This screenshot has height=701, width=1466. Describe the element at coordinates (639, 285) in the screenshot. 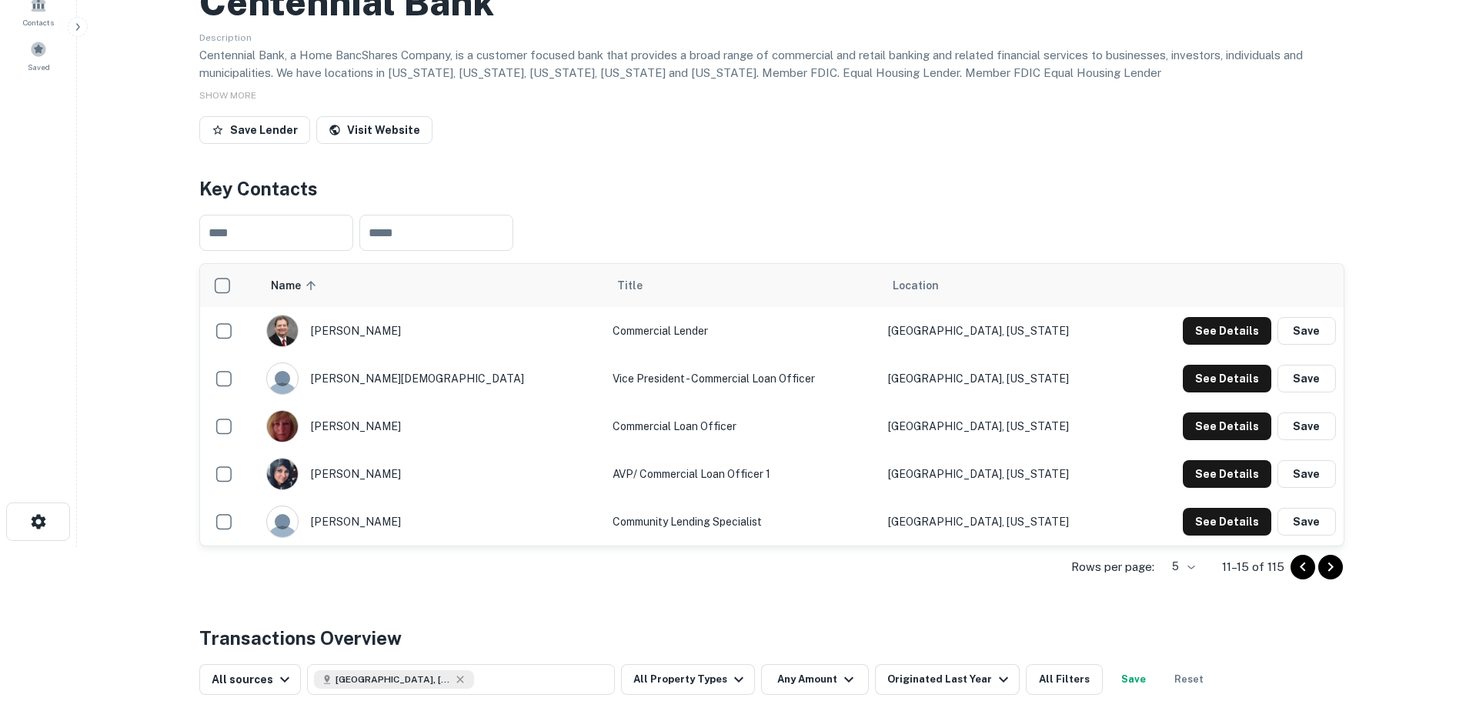

I see `span: Title` at that location.